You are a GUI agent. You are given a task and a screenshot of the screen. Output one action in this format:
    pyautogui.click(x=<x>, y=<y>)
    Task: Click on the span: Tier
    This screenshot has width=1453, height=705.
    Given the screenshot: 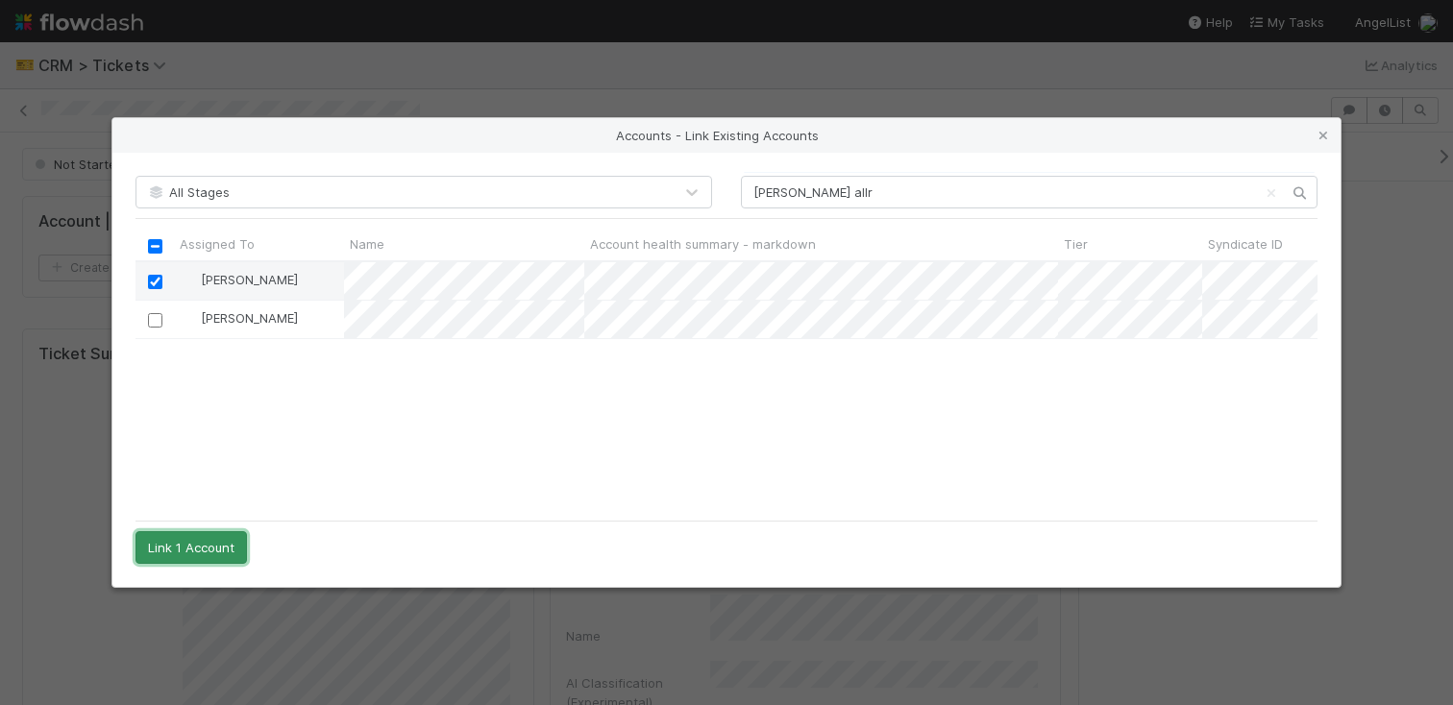 What is the action you would take?
    pyautogui.click(x=1076, y=244)
    